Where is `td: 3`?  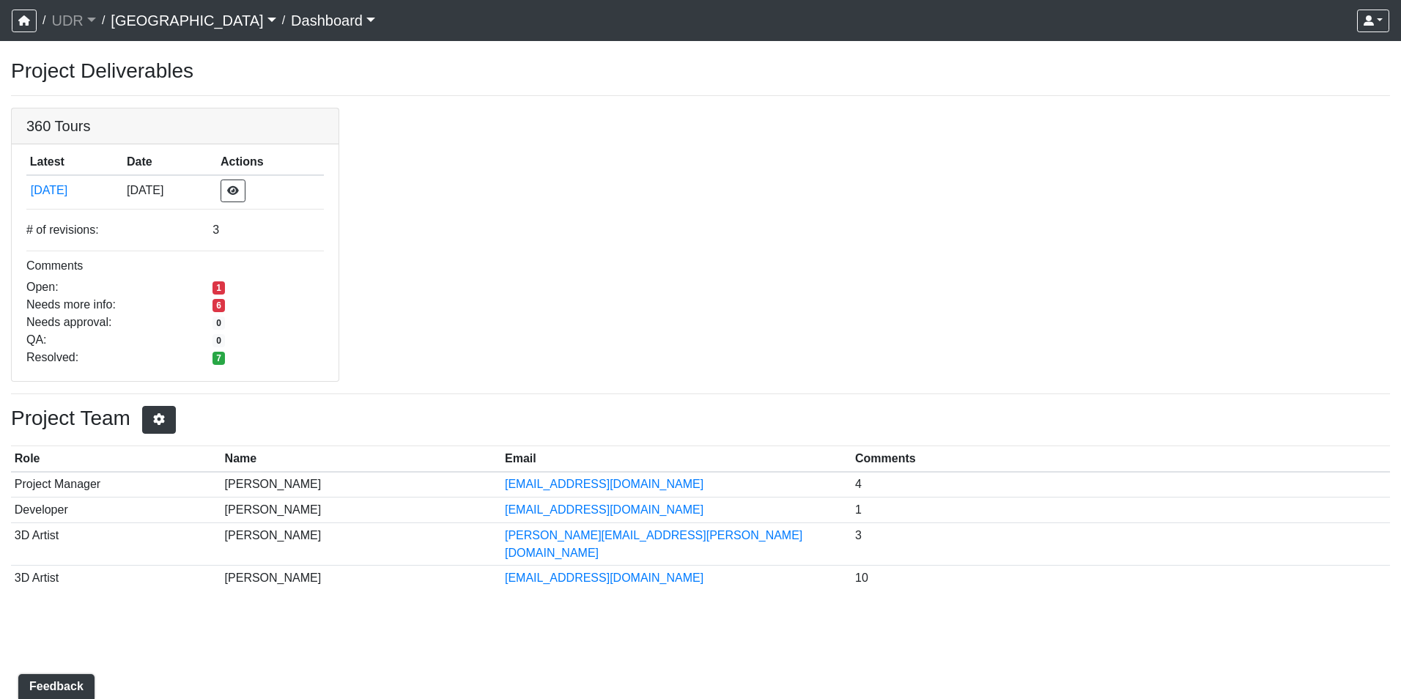
td: 3 is located at coordinates (1121, 544).